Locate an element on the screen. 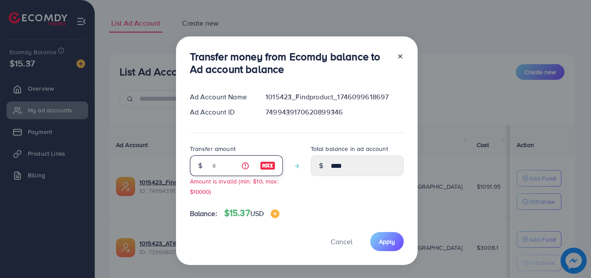 The image size is (591, 278). button: Cancel is located at coordinates (341, 241).